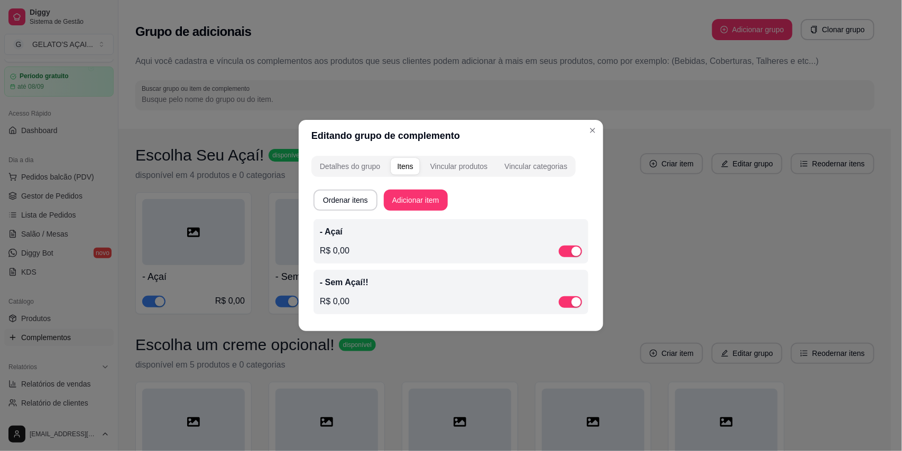 The image size is (902, 451). I want to click on div: Detalhes do grupo, so click(350, 167).